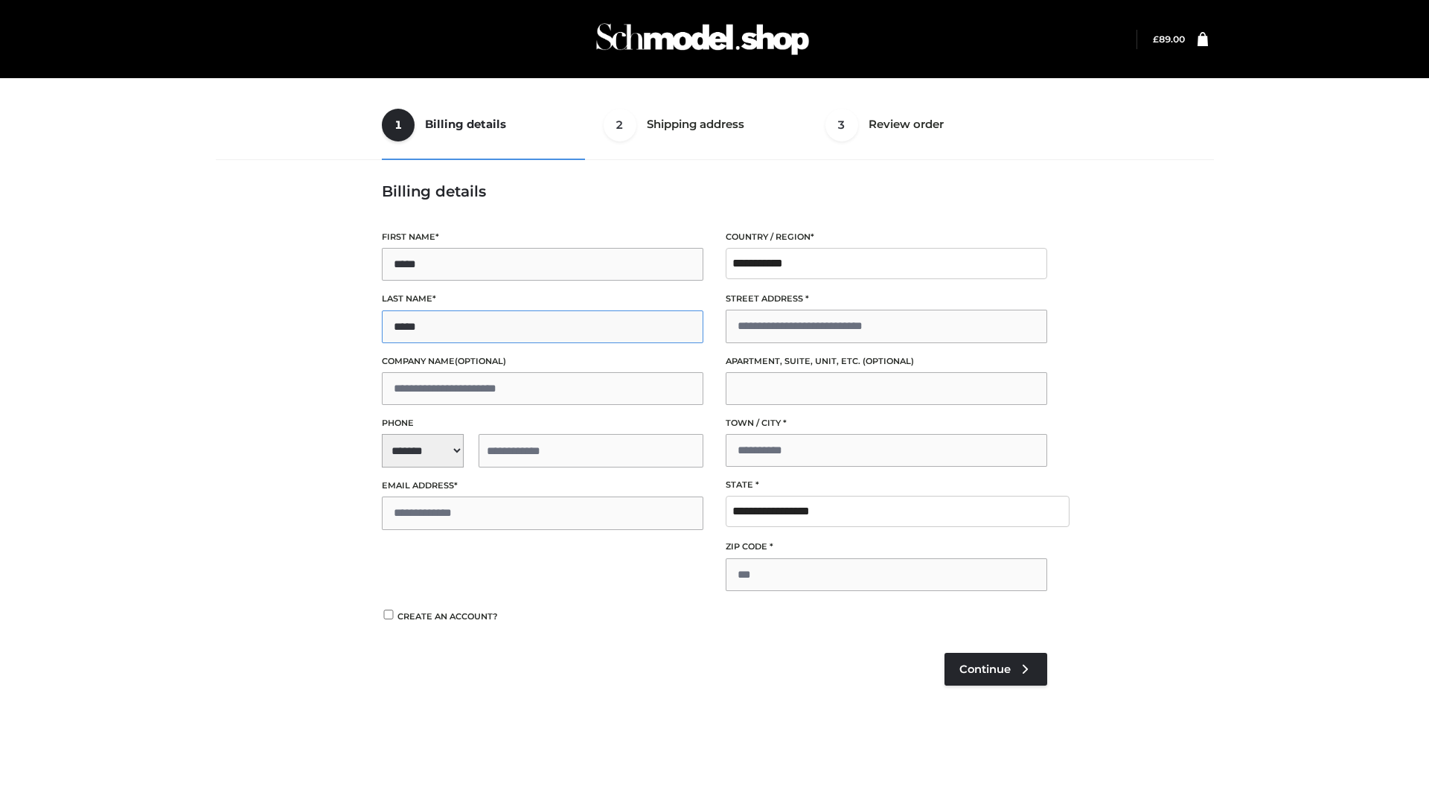 This screenshot has width=1429, height=804. I want to click on label: Phone, so click(542, 423).